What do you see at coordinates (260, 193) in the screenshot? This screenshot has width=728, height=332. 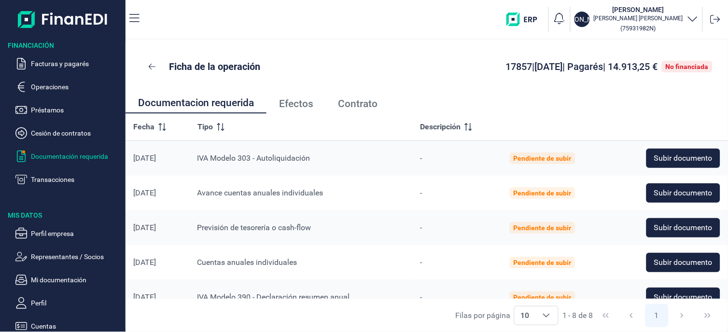 I see `span: Avance cuentas anuales individuales` at bounding box center [260, 193].